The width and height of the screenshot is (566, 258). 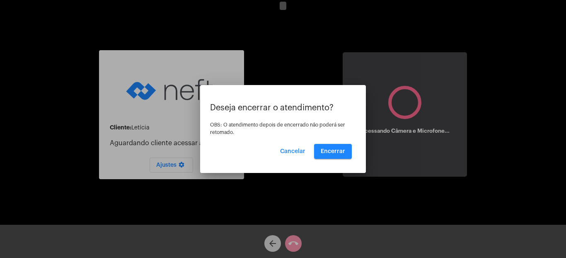 I want to click on p: Deseja encerrar o atendimento?, so click(x=283, y=108).